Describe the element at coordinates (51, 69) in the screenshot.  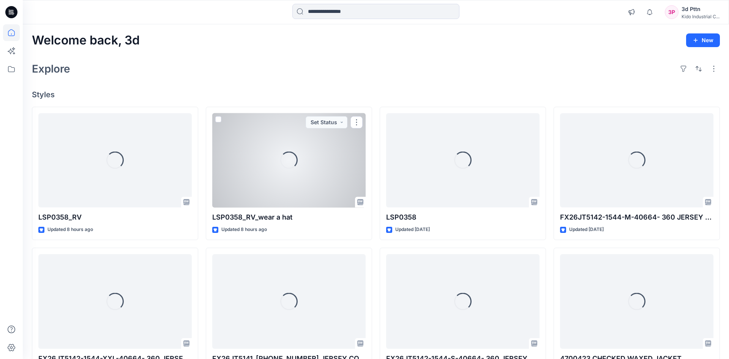
I see `h2: Explore` at that location.